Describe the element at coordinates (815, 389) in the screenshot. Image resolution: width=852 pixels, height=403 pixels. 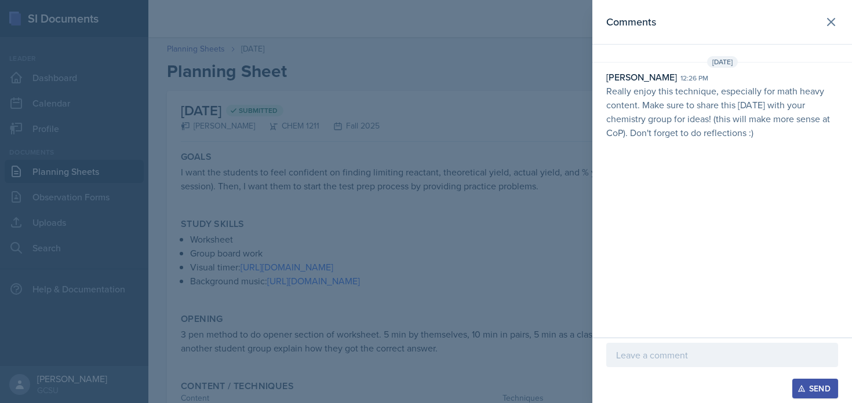
I see `div: Send` at that location.